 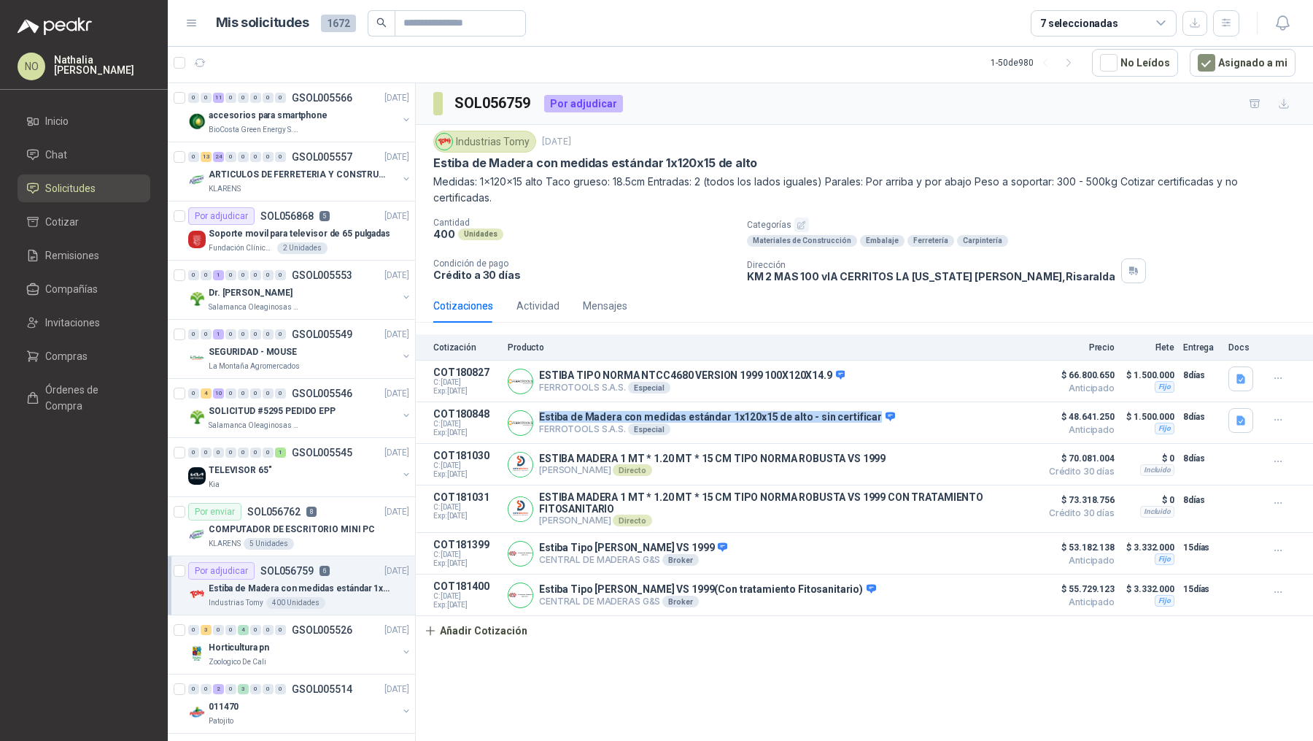 What do you see at coordinates (237, 662) in the screenshot?
I see `p: Zoologico De Cali` at bounding box center [237, 662].